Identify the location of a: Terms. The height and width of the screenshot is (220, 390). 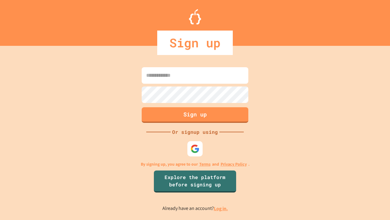
(205, 164).